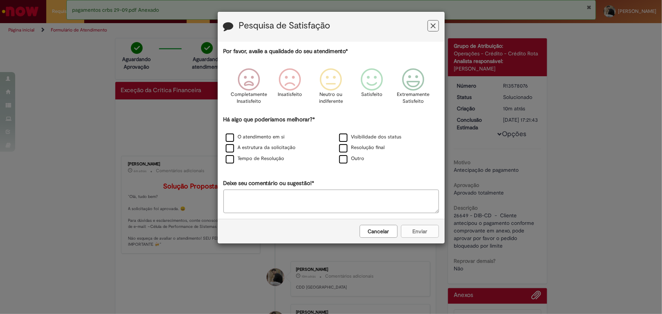  Describe the element at coordinates (372, 88) in the screenshot. I see `div: Satisfeito` at that location.